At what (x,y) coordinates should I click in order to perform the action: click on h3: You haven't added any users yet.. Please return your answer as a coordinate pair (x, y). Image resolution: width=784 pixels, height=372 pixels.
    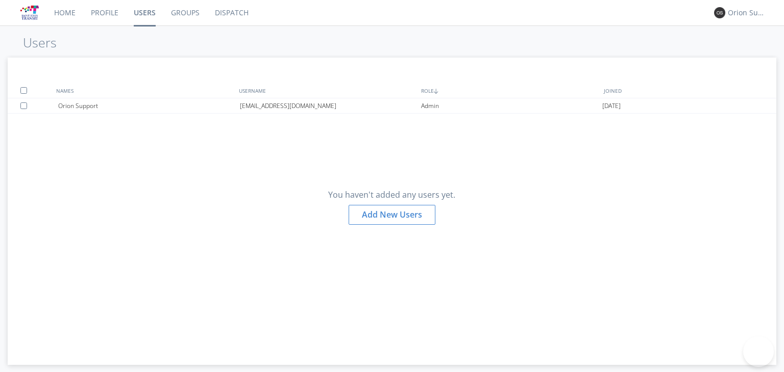
    Looking at the image, I should click on (391, 195).